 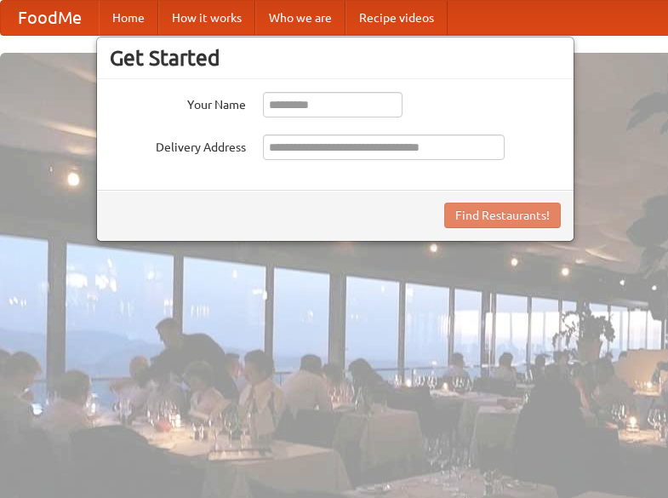 What do you see at coordinates (178, 102) in the screenshot?
I see `label: Your Name` at bounding box center [178, 102].